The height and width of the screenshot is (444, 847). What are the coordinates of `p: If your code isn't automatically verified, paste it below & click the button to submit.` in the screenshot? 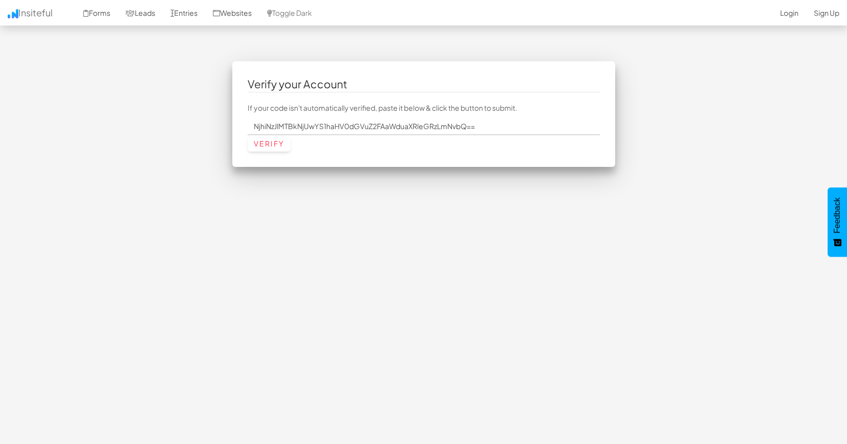 It's located at (424, 108).